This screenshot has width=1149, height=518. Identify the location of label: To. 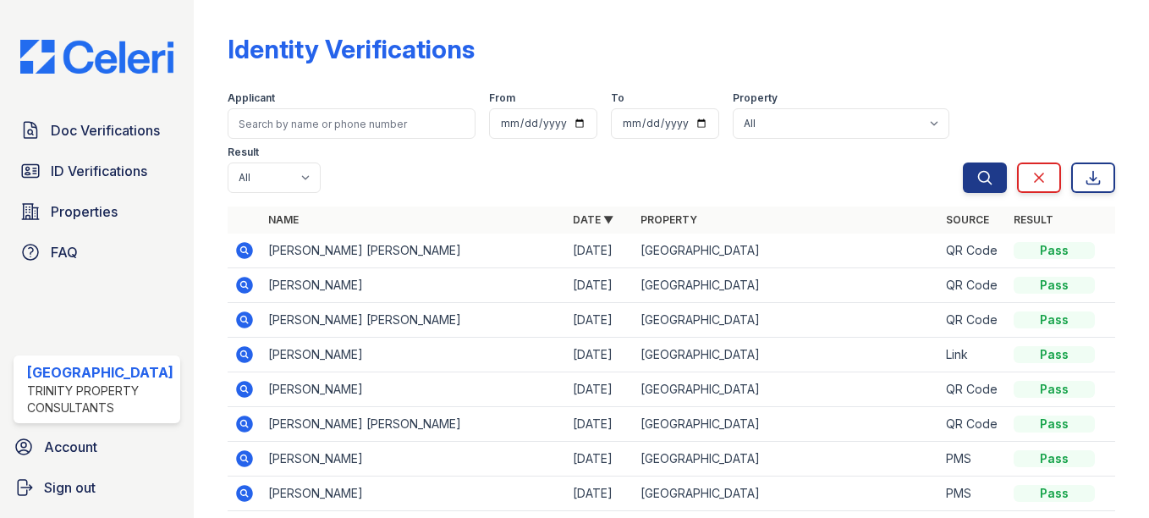
(618, 98).